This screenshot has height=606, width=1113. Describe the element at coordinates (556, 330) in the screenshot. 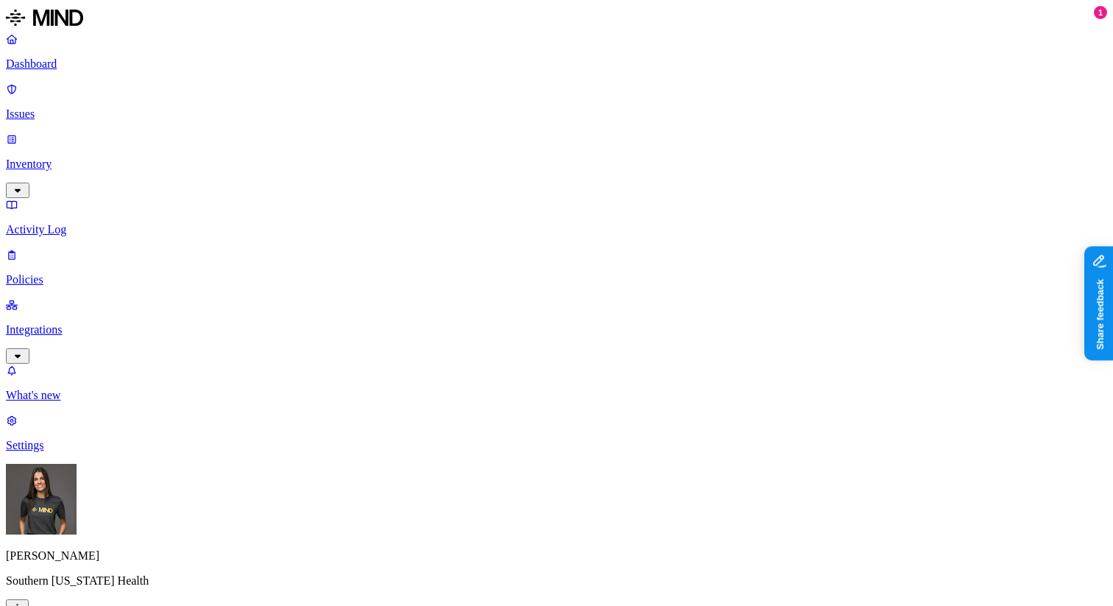

I see `p: Integrations` at that location.